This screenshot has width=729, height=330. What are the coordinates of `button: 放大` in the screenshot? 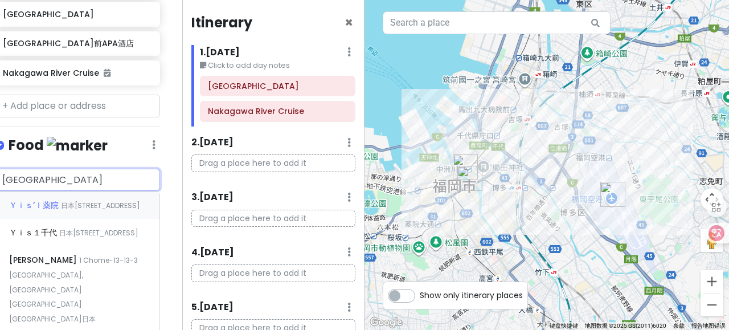 It's located at (712, 281).